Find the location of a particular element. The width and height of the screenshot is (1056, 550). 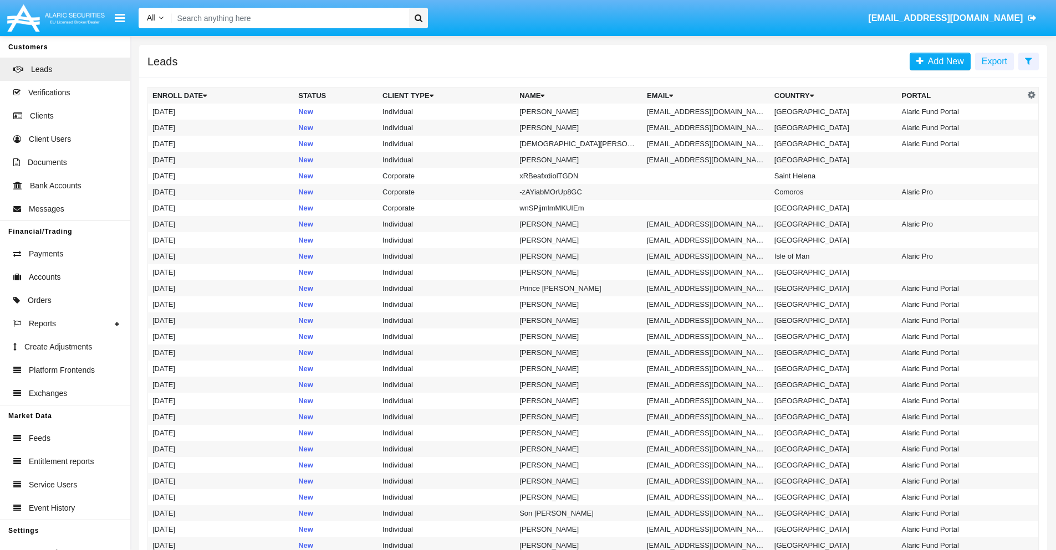

th: Country is located at coordinates (833, 96).